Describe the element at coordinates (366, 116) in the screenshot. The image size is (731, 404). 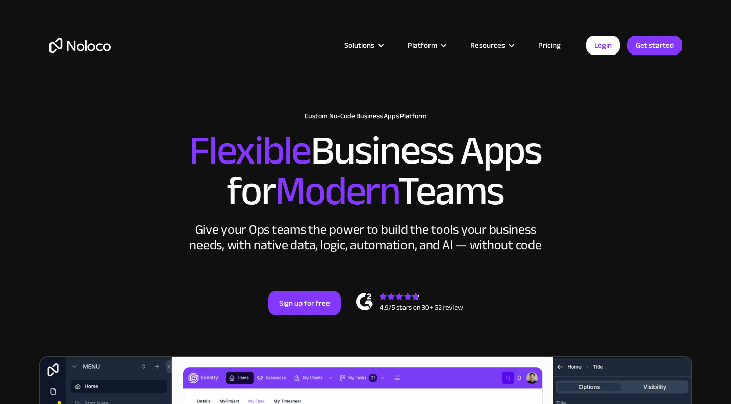
I see `h1: Custom No-Code Business Apps Platform` at that location.